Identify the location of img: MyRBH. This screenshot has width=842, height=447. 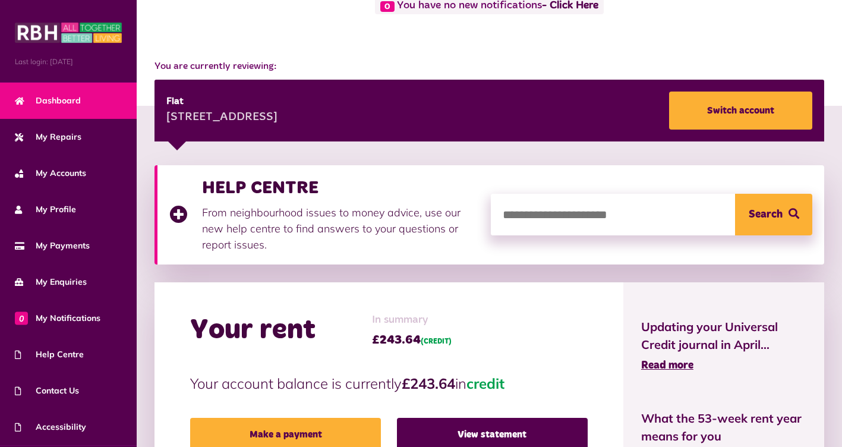
(68, 33).